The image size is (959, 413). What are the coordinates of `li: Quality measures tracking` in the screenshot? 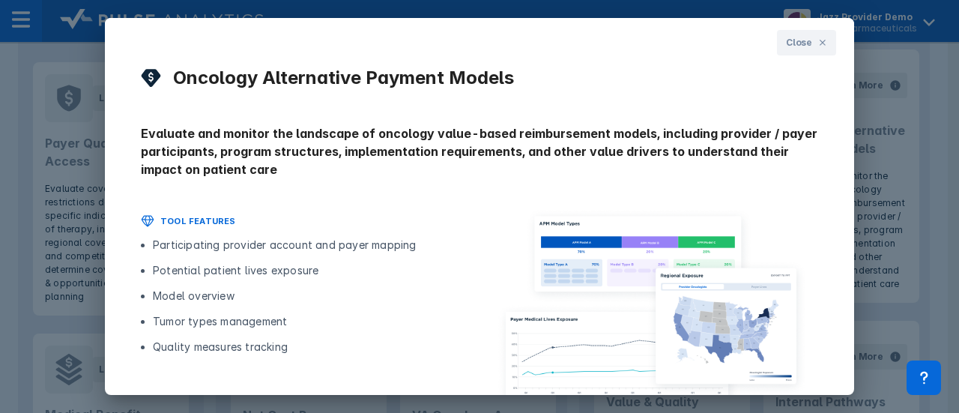 It's located at (285, 347).